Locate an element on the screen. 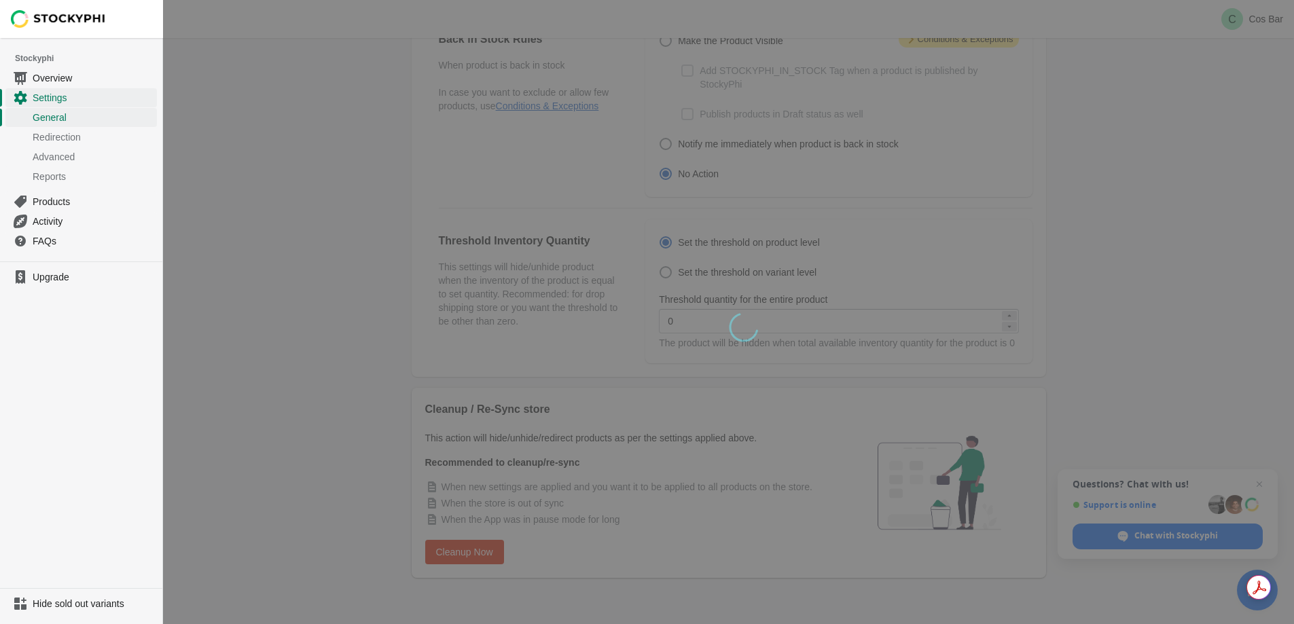  span: Activity is located at coordinates (93, 222).